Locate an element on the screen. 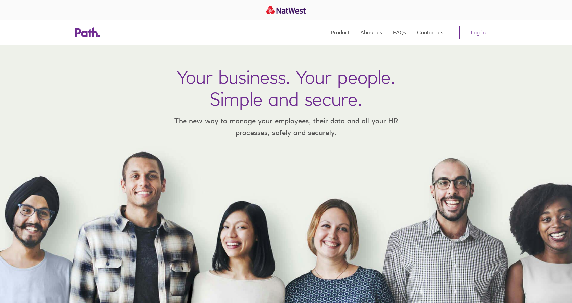  a: FAQs is located at coordinates (399, 32).